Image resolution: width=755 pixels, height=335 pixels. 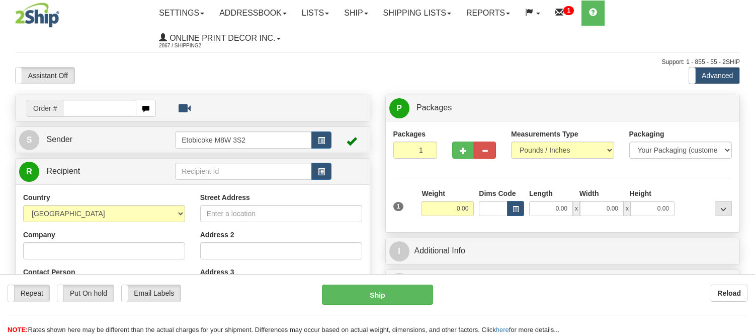 What do you see at coordinates (182, 13) in the screenshot?
I see `a: Settings` at bounding box center [182, 13].